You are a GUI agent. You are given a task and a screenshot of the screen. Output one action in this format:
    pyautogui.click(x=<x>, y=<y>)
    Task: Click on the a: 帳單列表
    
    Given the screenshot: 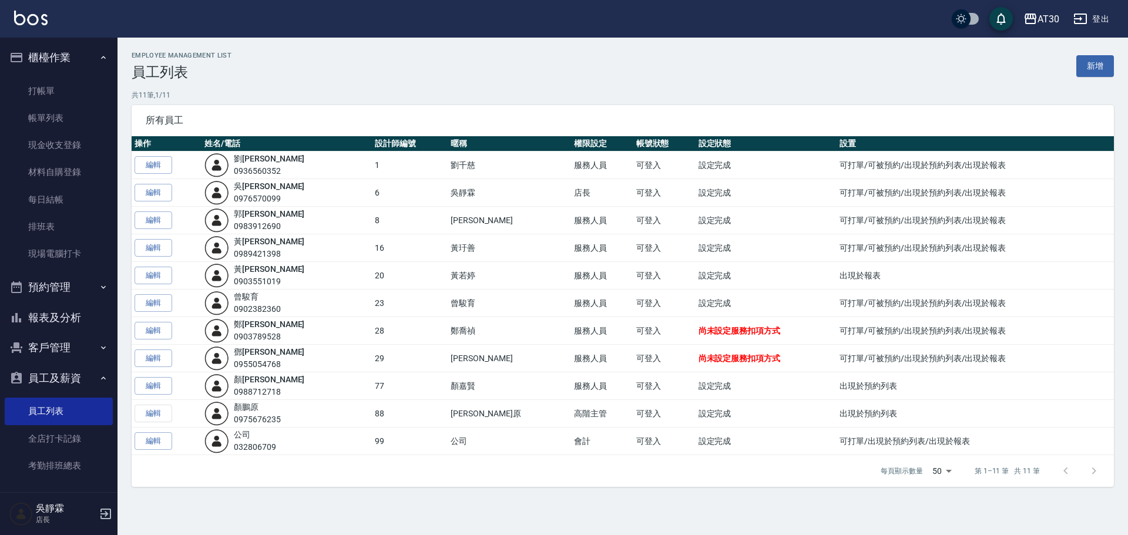 What is the action you would take?
    pyautogui.click(x=59, y=118)
    